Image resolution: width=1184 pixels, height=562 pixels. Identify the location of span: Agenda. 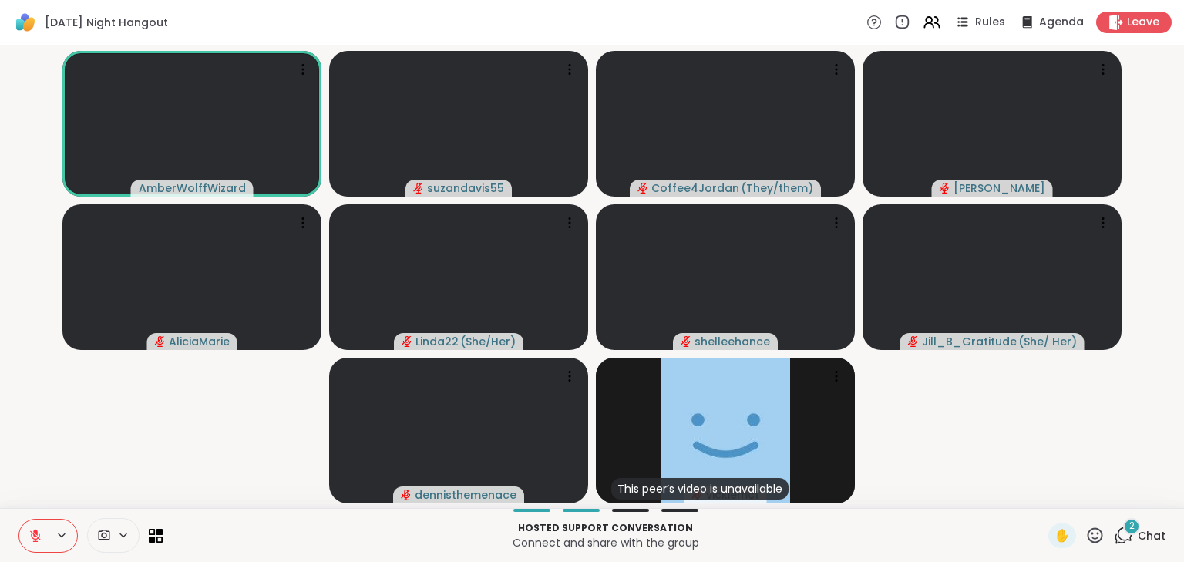
(1061, 22).